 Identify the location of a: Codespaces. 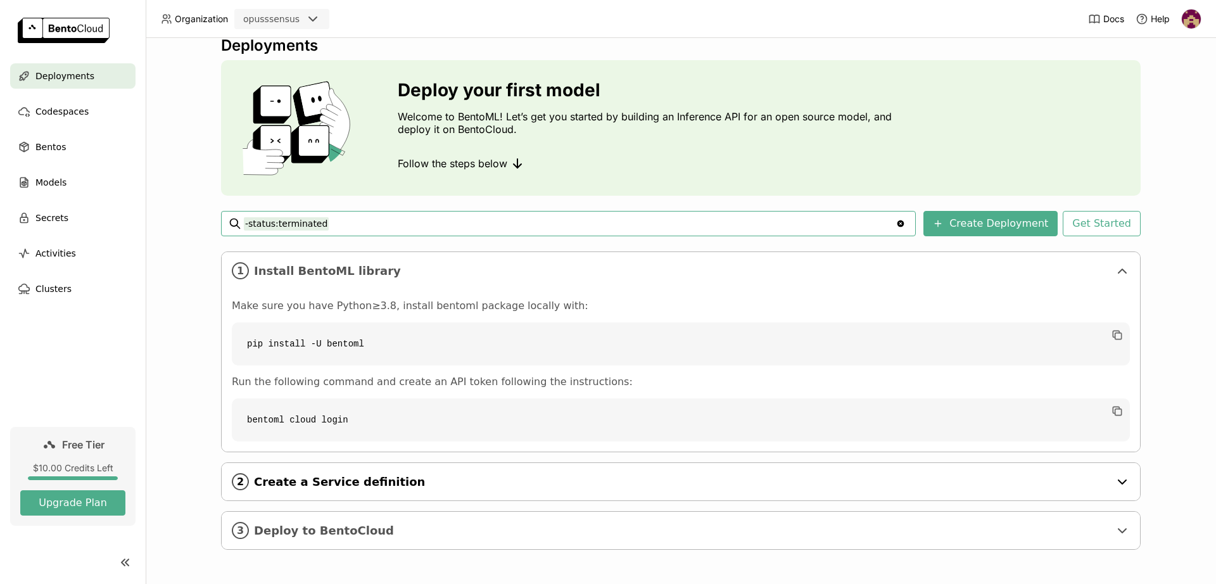
(73, 111).